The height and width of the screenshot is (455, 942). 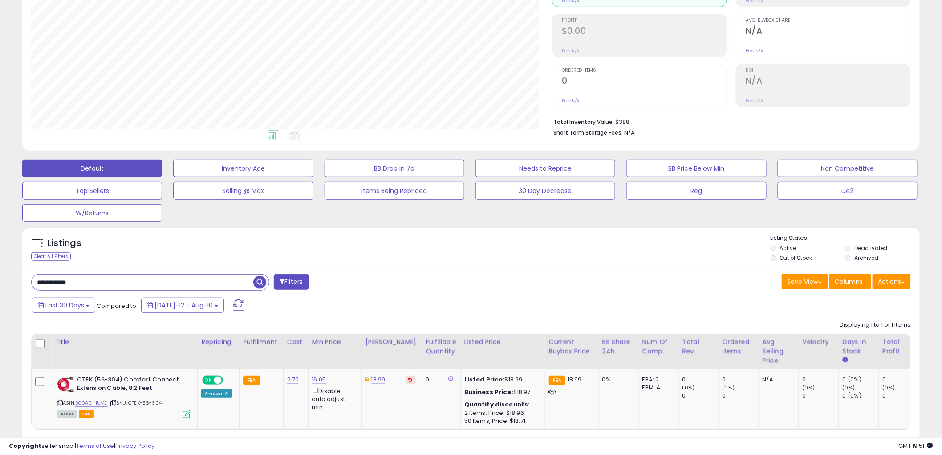 I want to click on div: FBA: 2, so click(x=657, y=379).